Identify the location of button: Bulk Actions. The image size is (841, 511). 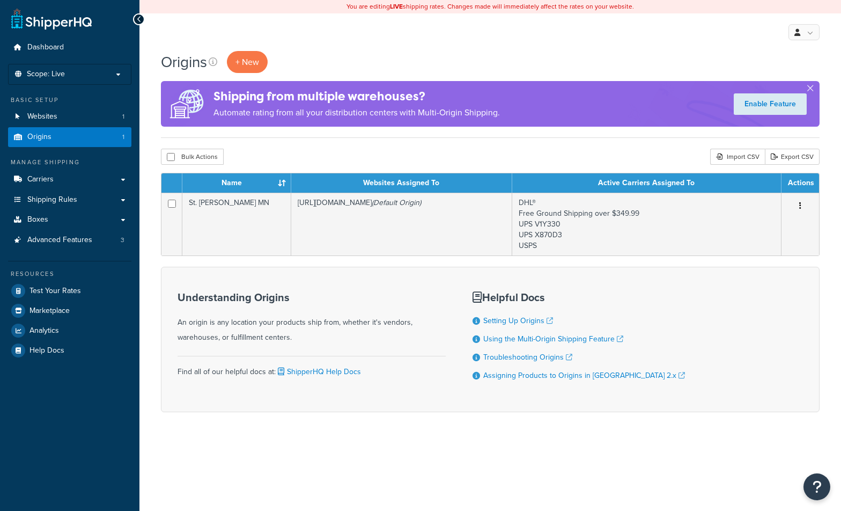
(192, 157).